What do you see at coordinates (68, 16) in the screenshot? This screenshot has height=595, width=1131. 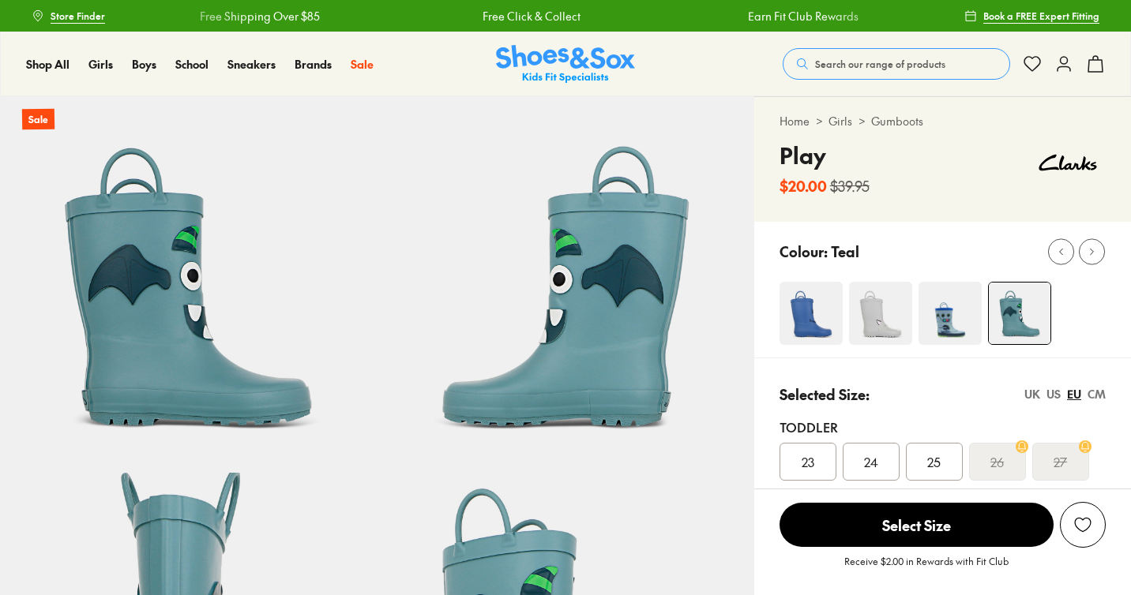 I see `a: Store Finder` at bounding box center [68, 16].